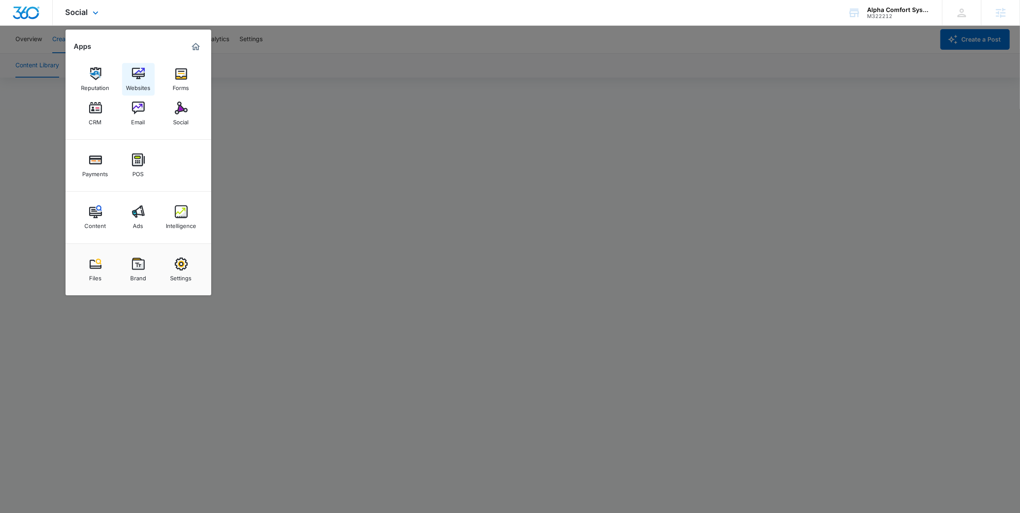  What do you see at coordinates (898, 16) in the screenshot?
I see `div: account id` at bounding box center [898, 16].